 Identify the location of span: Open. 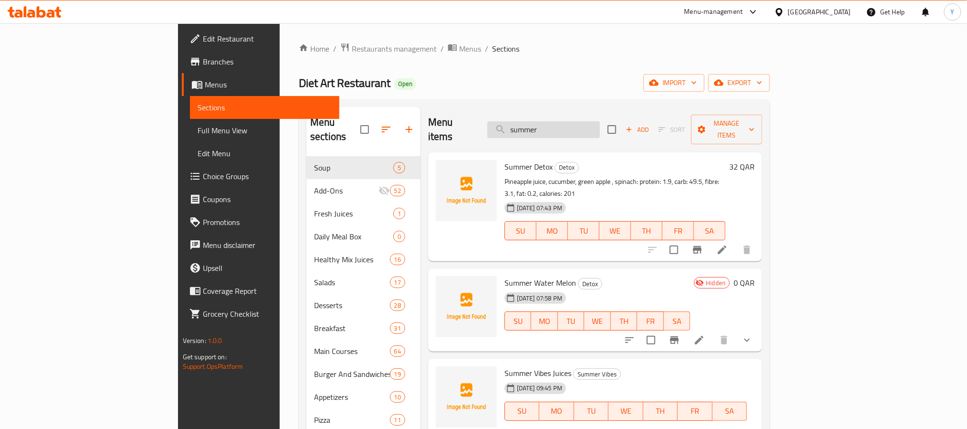
(405, 84).